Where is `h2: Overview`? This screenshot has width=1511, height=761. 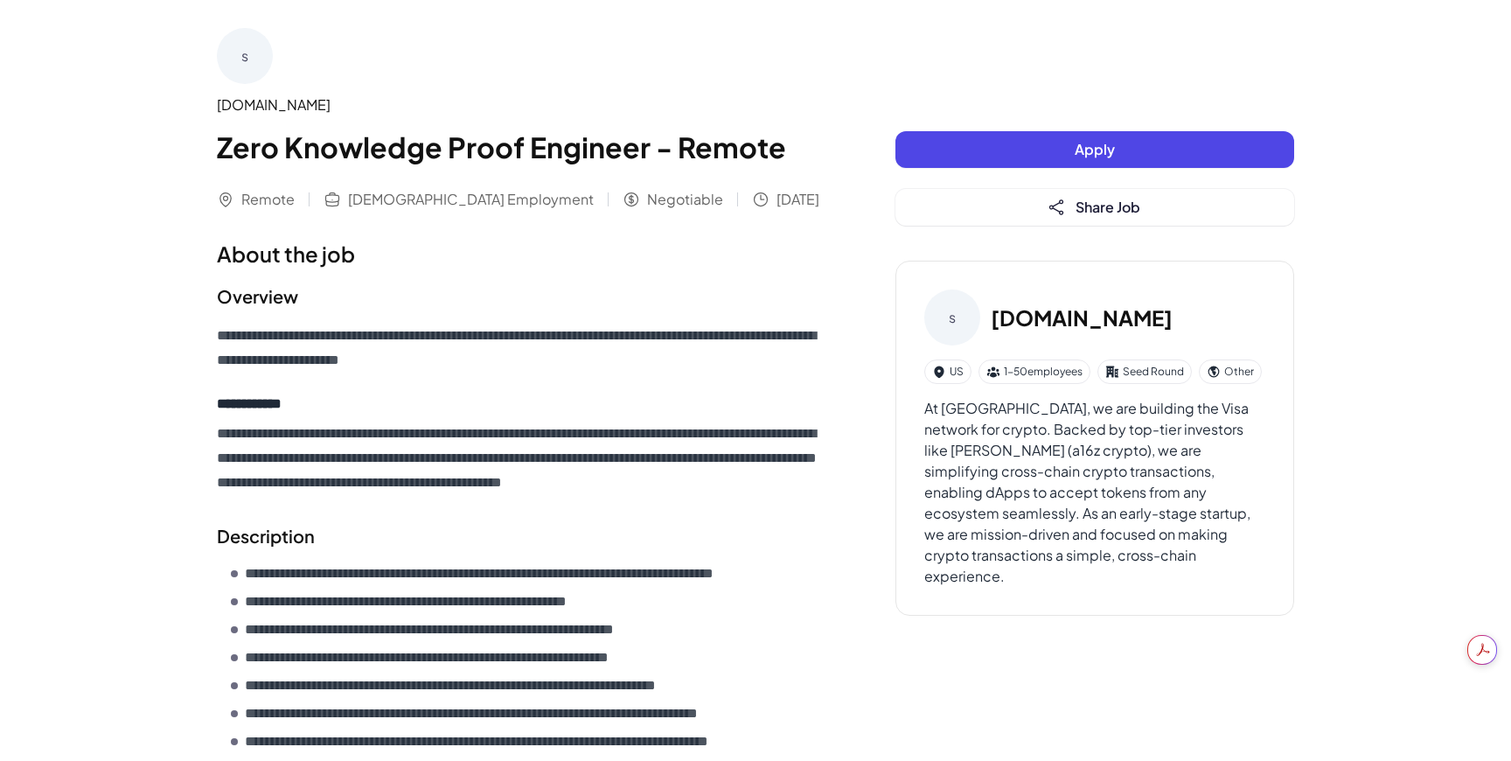 h2: Overview is located at coordinates (521, 296).